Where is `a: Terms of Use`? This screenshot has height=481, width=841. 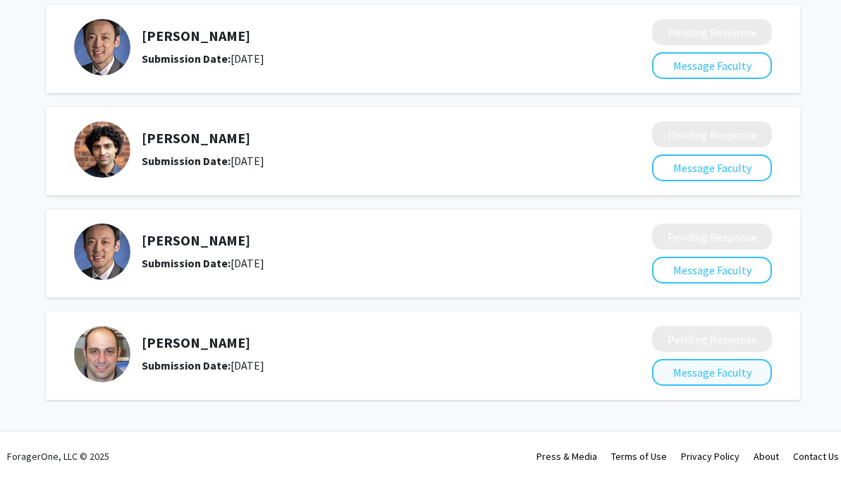 a: Terms of Use is located at coordinates (638, 456).